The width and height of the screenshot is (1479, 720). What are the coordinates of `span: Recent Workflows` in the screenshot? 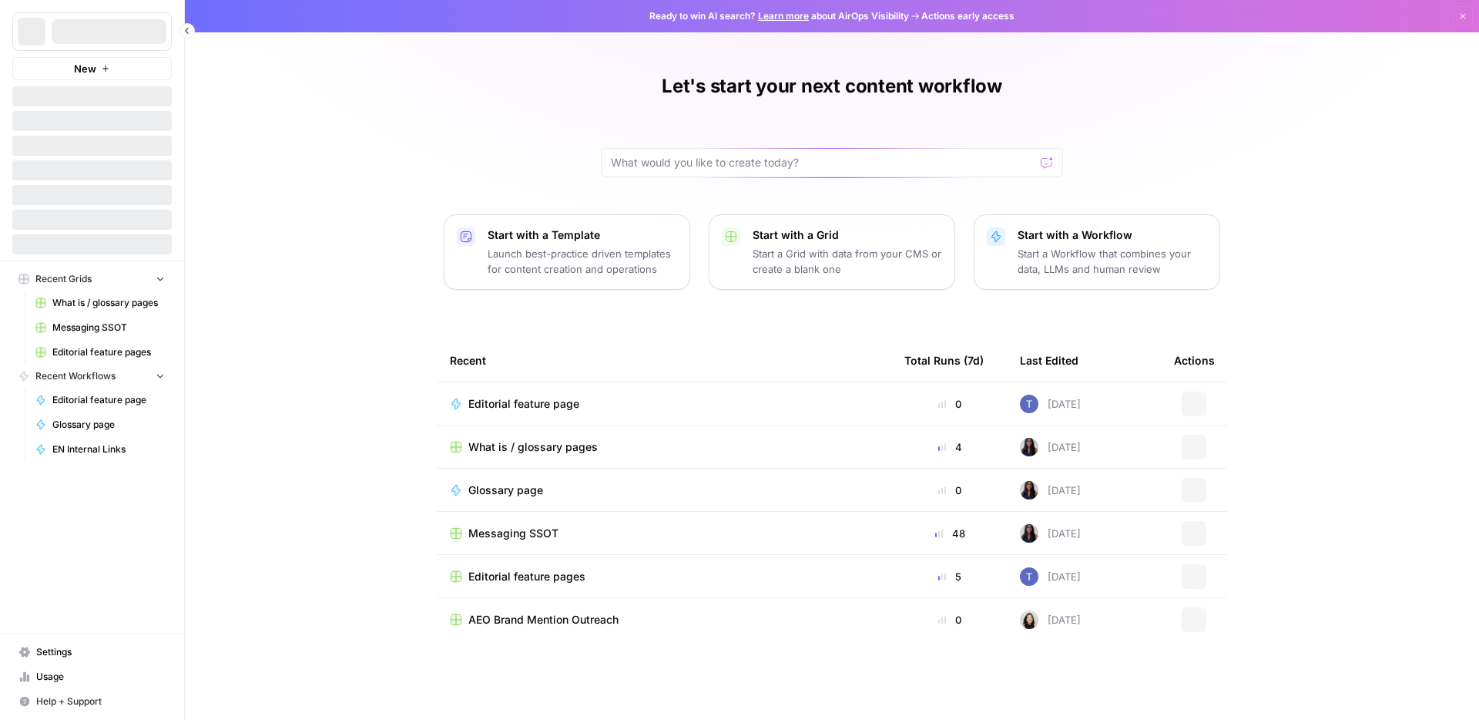 It's located at (76, 376).